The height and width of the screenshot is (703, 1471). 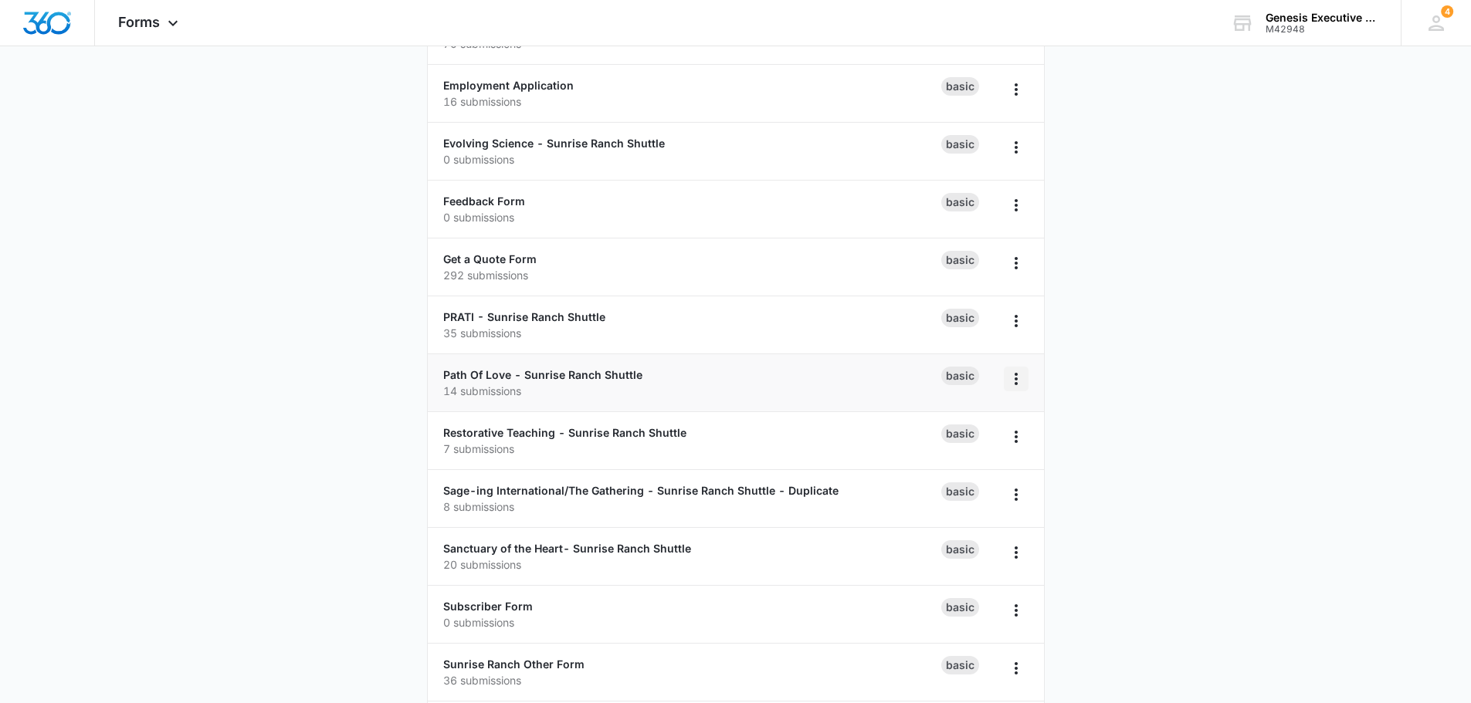 What do you see at coordinates (692, 391) in the screenshot?
I see `p: 14 submissions` at bounding box center [692, 391].